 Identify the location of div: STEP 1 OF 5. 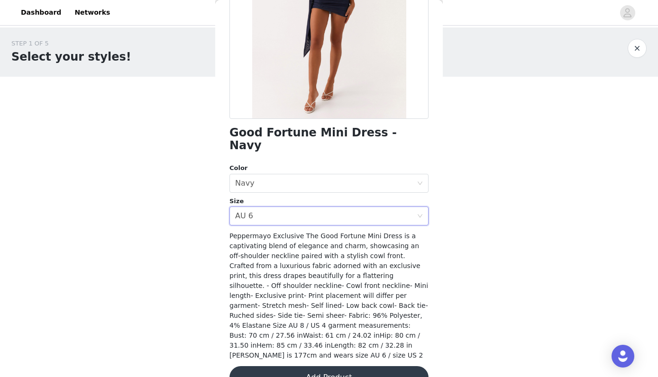
(71, 44).